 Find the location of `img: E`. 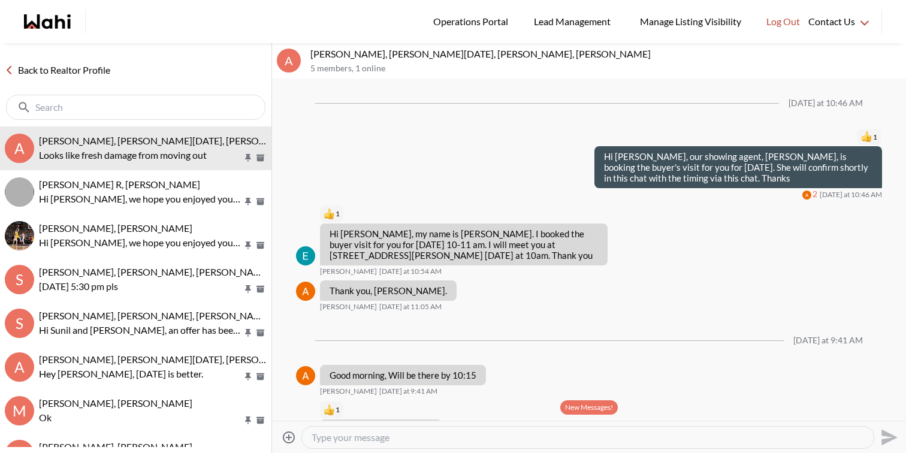

img: E is located at coordinates (306, 256).